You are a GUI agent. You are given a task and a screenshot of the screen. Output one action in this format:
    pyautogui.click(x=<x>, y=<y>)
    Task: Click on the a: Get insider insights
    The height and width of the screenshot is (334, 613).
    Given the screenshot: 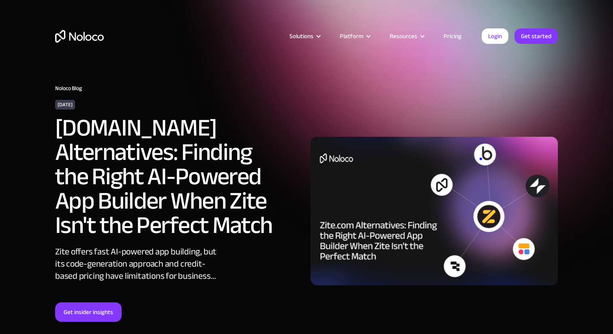 What is the action you would take?
    pyautogui.click(x=88, y=312)
    